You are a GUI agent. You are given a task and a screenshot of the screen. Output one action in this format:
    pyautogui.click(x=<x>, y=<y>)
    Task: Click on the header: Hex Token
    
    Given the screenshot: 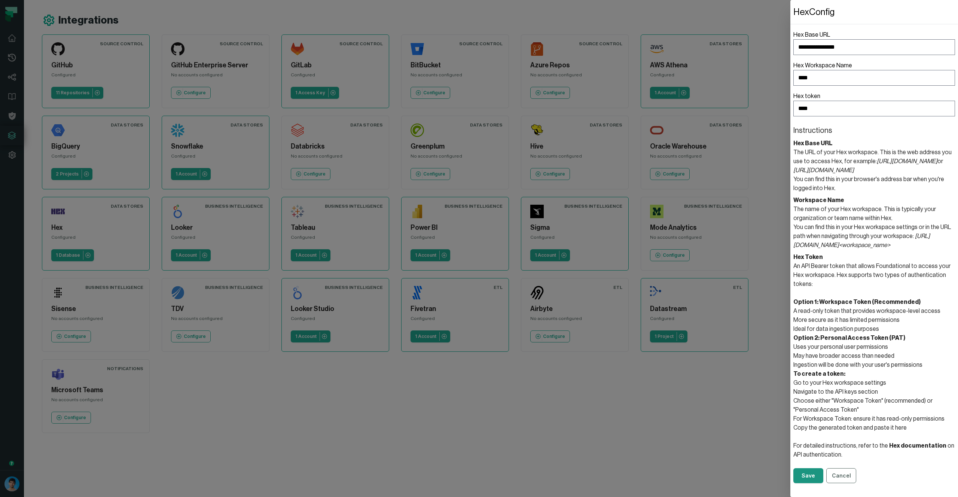 What is the action you would take?
    pyautogui.click(x=874, y=257)
    